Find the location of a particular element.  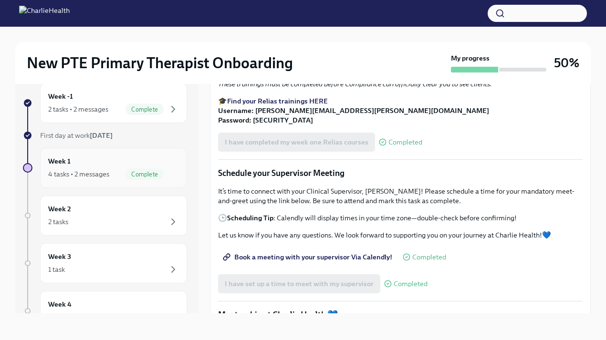

a: Week 31 task is located at coordinates (105, 263).